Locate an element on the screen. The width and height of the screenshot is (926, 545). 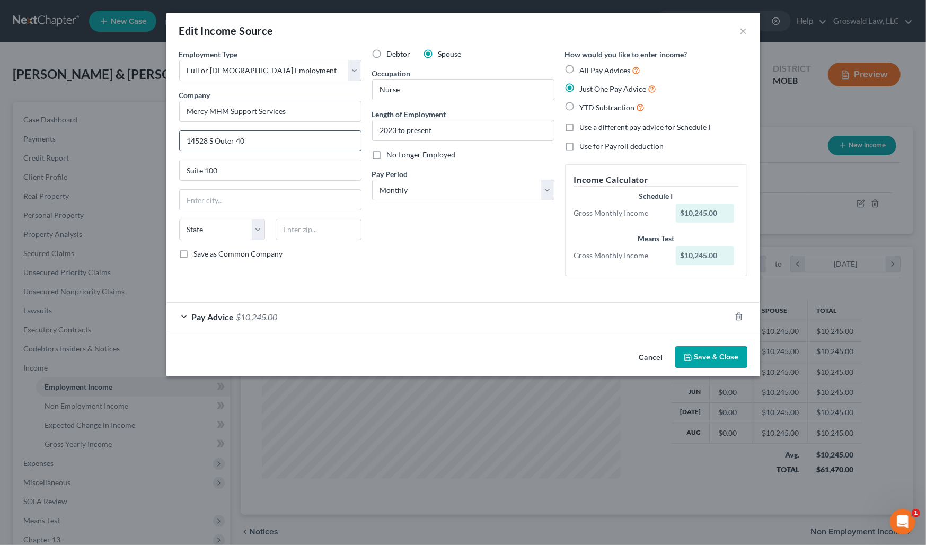
span: All Pay Advices is located at coordinates (605, 70).